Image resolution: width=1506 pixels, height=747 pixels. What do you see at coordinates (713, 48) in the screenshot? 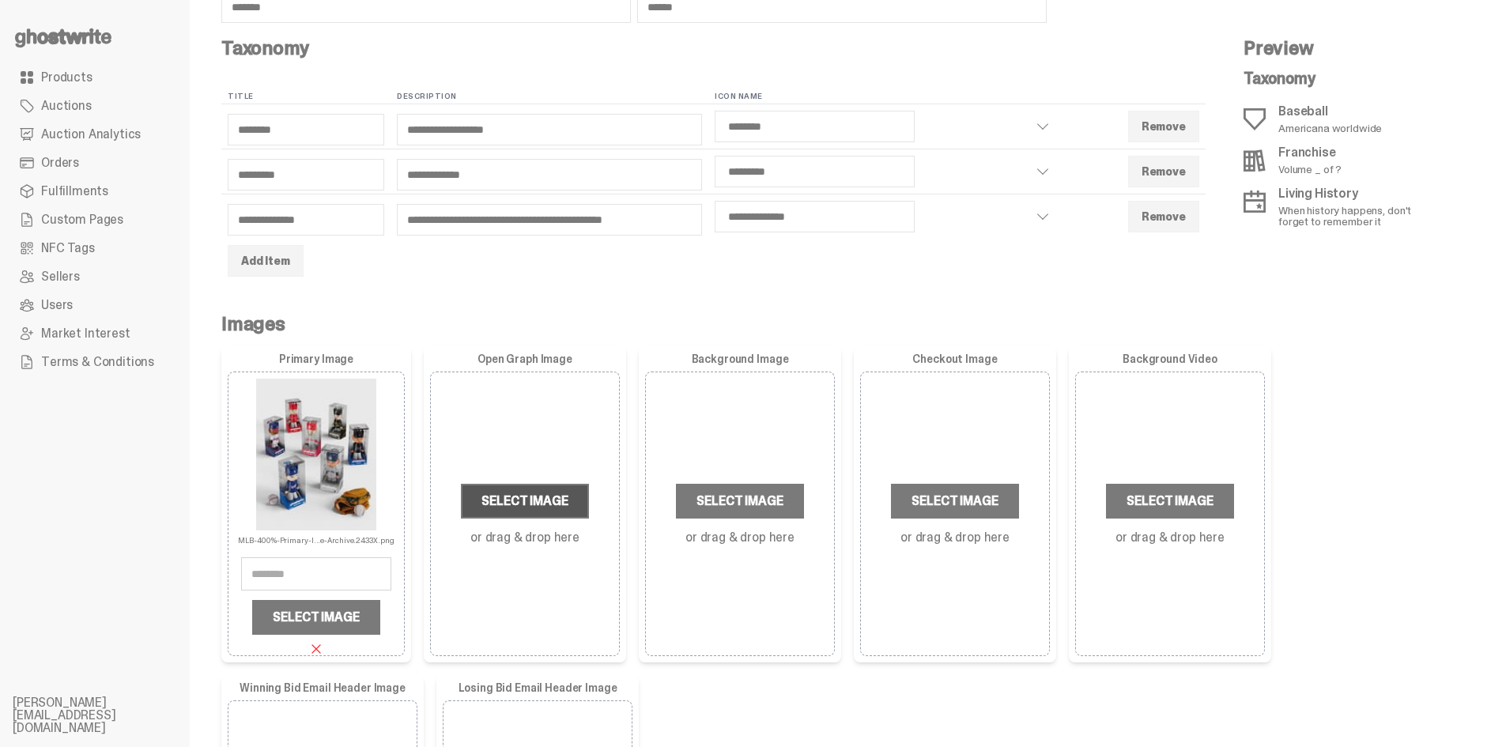
I see `h4: Taxonomy` at bounding box center [713, 48].